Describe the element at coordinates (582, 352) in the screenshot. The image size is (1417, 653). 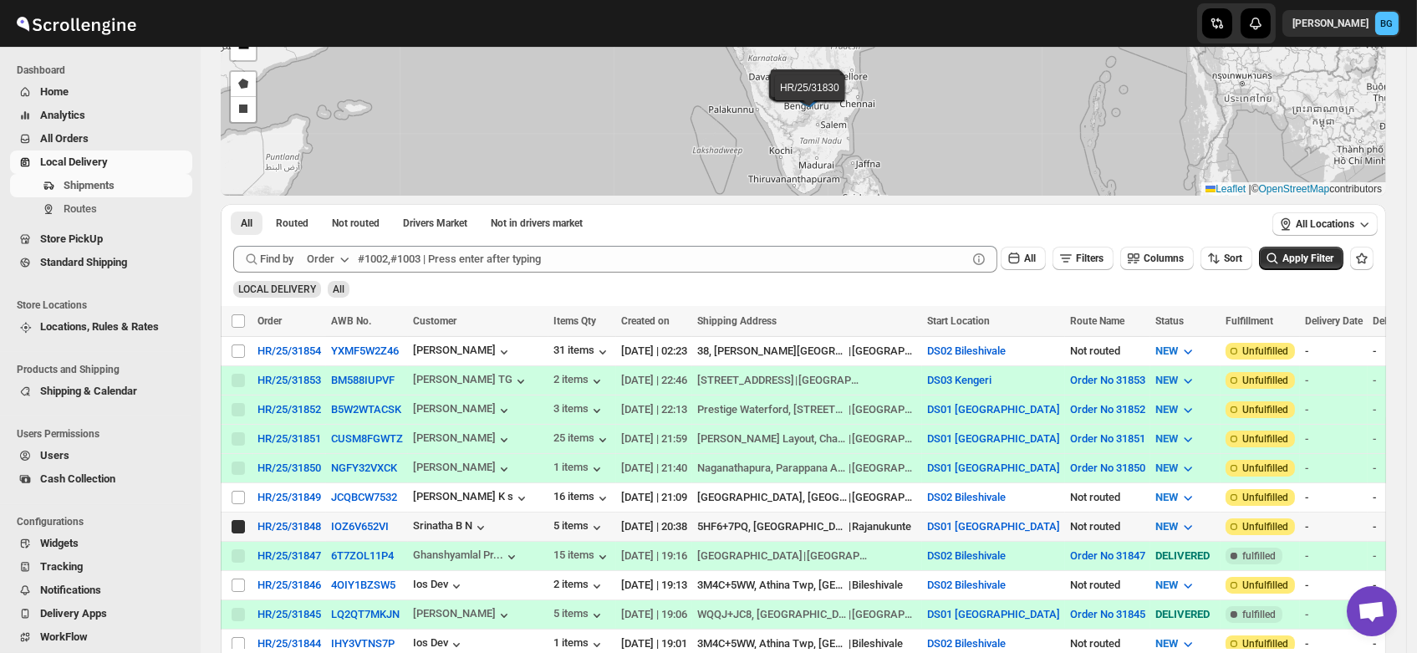
I see `button: 31 items` at that location.